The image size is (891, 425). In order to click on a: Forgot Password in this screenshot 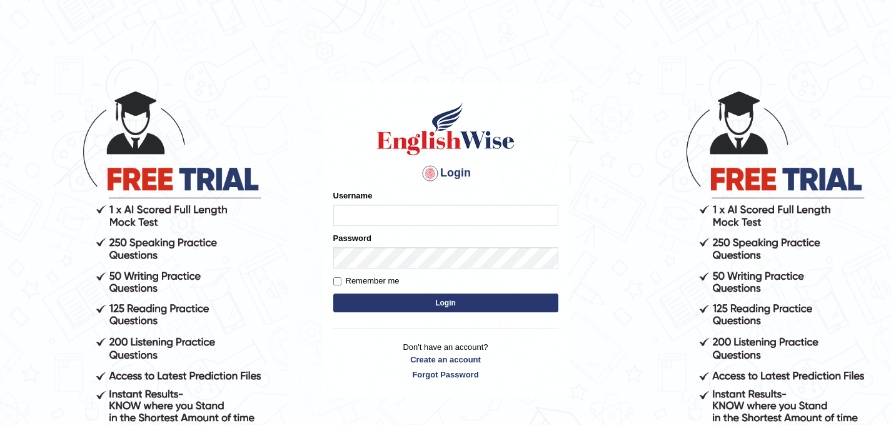, I will do `click(446, 374)`.